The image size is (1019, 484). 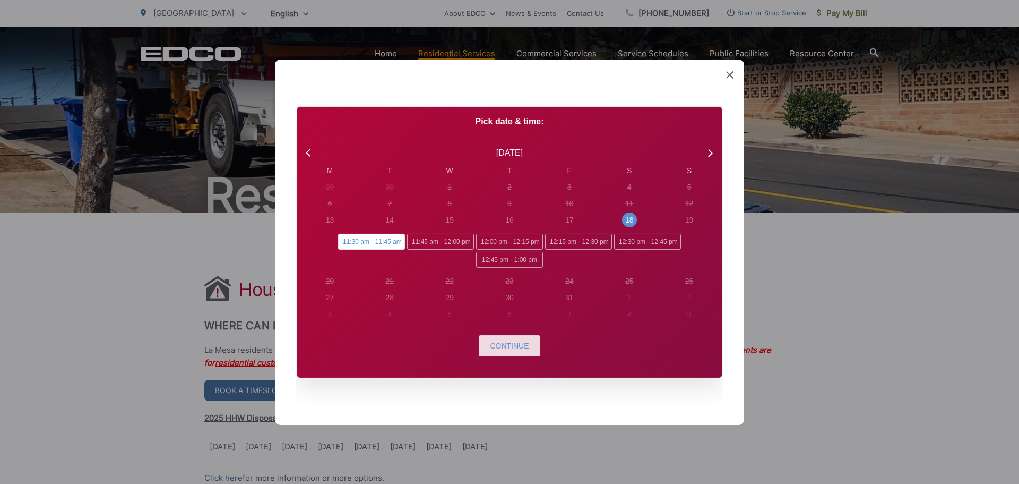 What do you see at coordinates (330, 170) in the screenshot?
I see `div: M` at bounding box center [330, 170].